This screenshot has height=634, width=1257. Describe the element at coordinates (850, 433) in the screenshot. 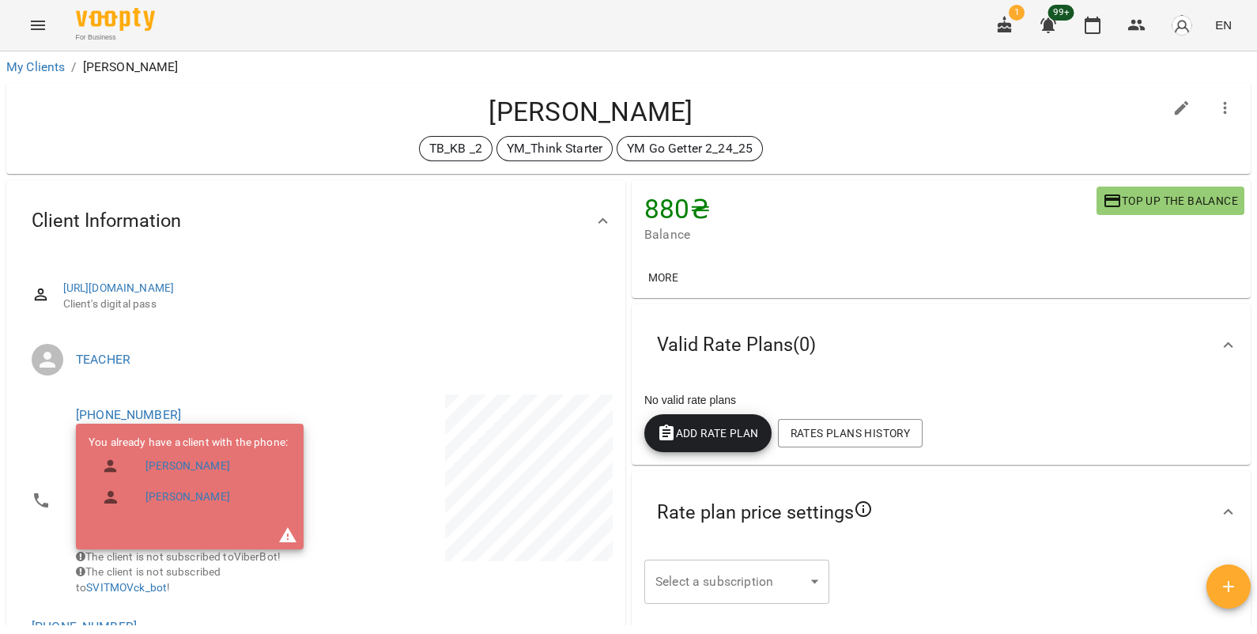

I see `button: Rates Plans History` at that location.